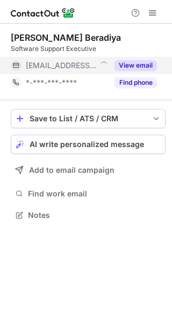  I want to click on span: AI write personalized message, so click(86, 144).